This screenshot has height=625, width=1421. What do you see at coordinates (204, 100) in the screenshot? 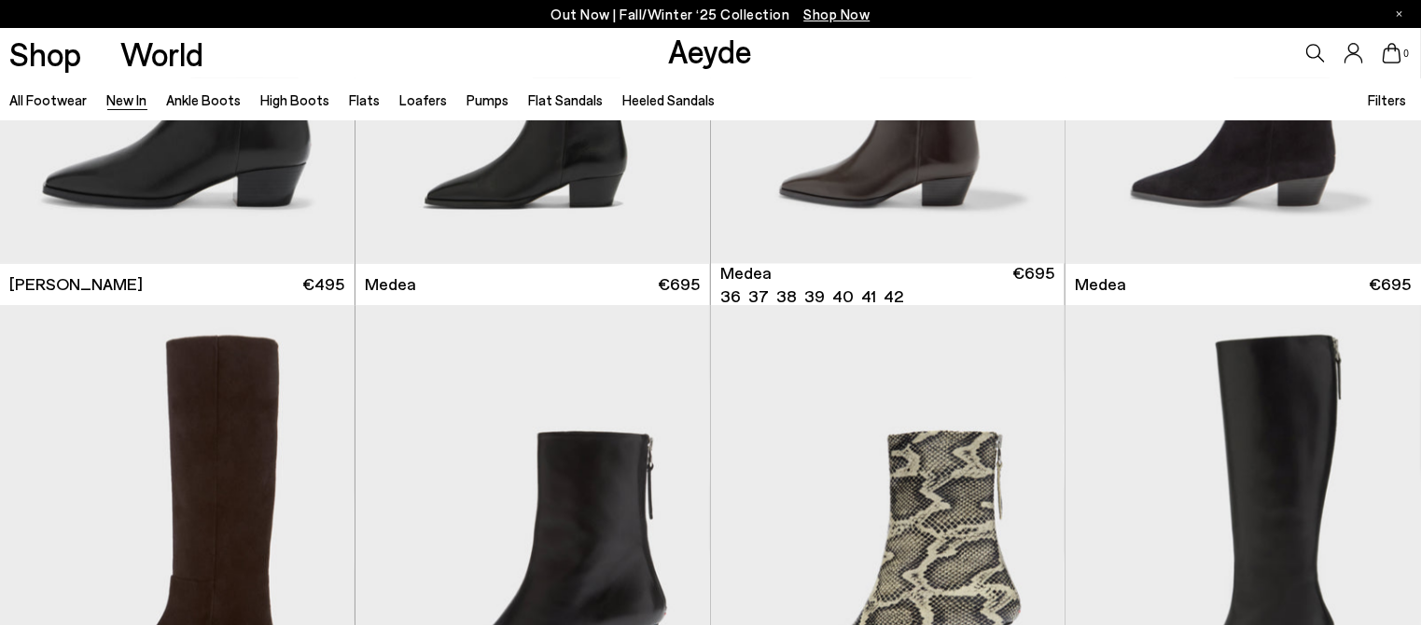
I see `a: Ankle Boots` at bounding box center [204, 100].